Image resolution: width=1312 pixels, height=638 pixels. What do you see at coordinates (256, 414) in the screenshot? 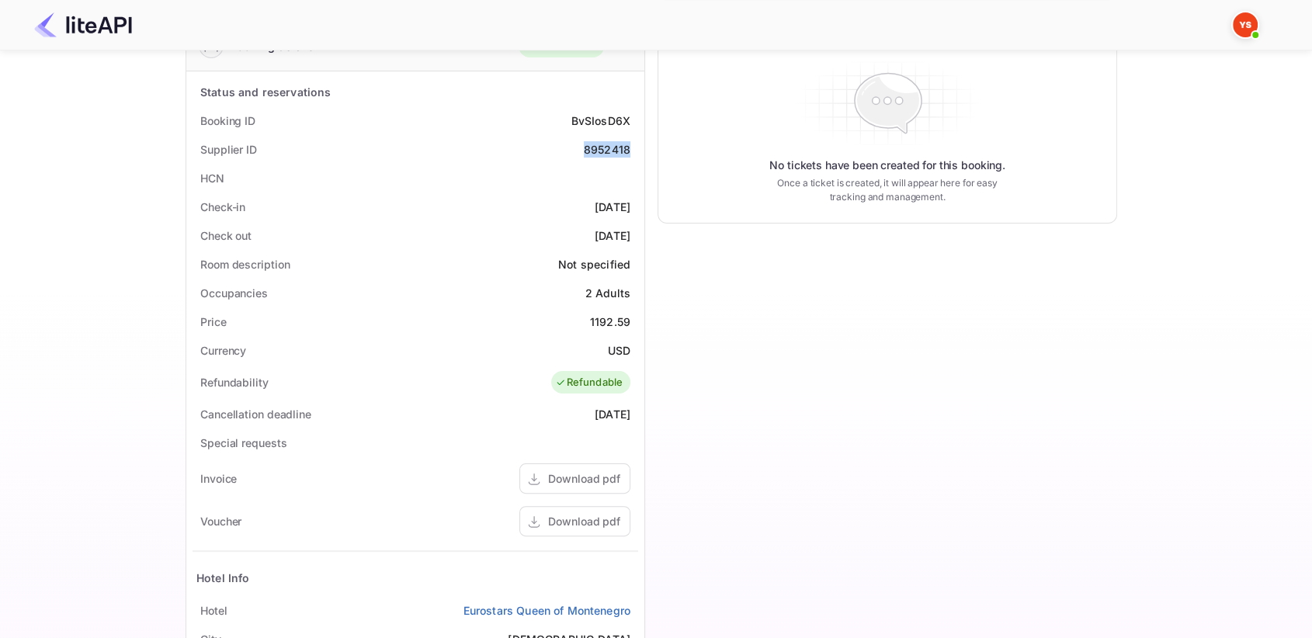
I see `div: Cancellation deadline` at bounding box center [256, 414].